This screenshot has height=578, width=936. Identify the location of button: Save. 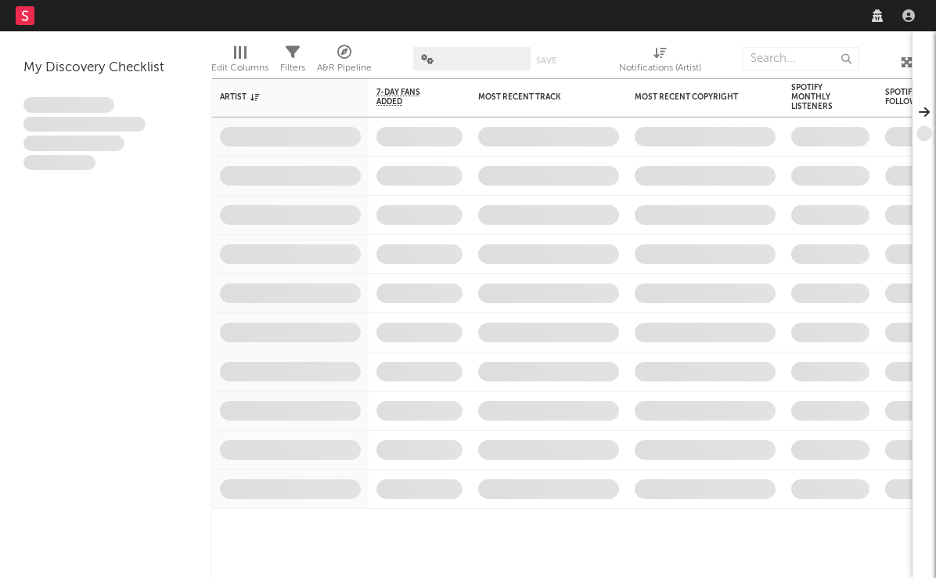
(546, 60).